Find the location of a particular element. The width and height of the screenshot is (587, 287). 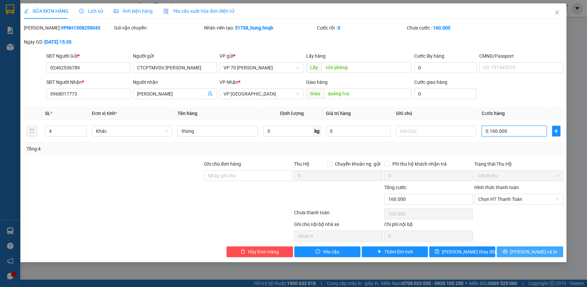

span: Lịch sử is located at coordinates (91, 11).